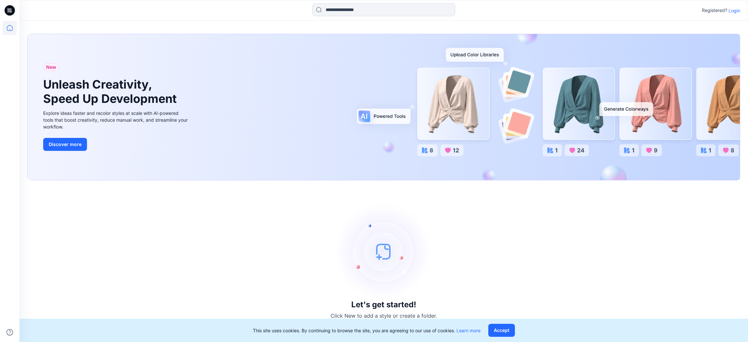 The width and height of the screenshot is (748, 342). Describe the element at coordinates (367, 331) in the screenshot. I see `p: This site uses cookies. By continuing to browse the site, you are agreeing to our use of cookies.` at that location.